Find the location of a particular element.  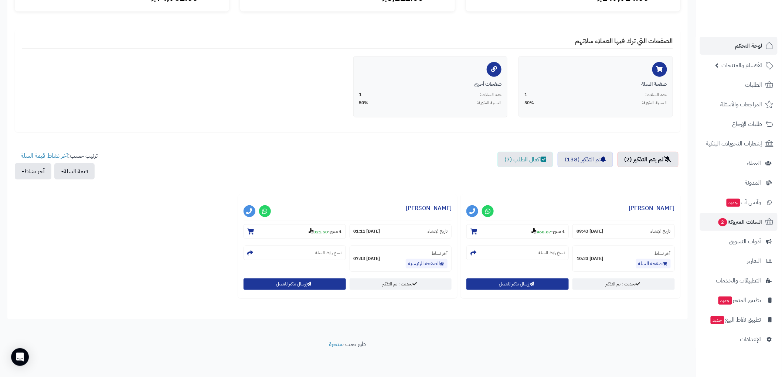

a: العملاء is located at coordinates (739, 163).